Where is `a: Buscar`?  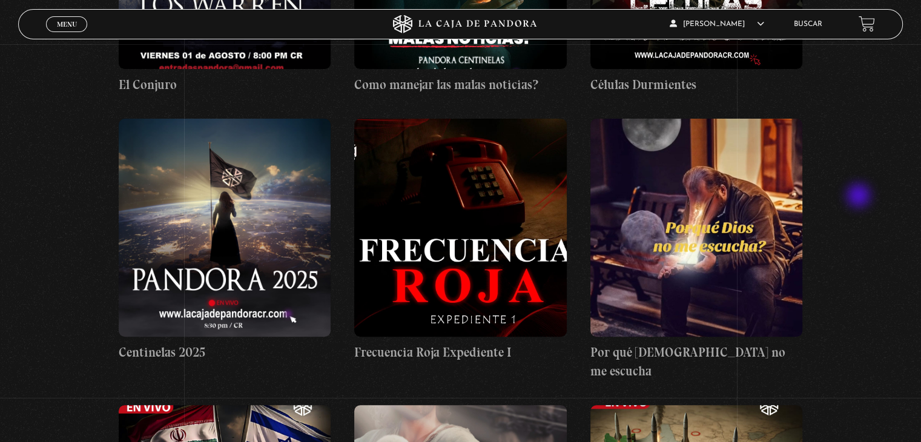
a: Buscar is located at coordinates (808, 24).